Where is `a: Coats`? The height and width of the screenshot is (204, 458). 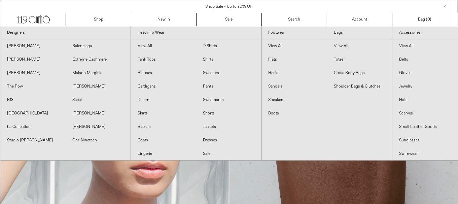
a: Coats is located at coordinates (163, 140).